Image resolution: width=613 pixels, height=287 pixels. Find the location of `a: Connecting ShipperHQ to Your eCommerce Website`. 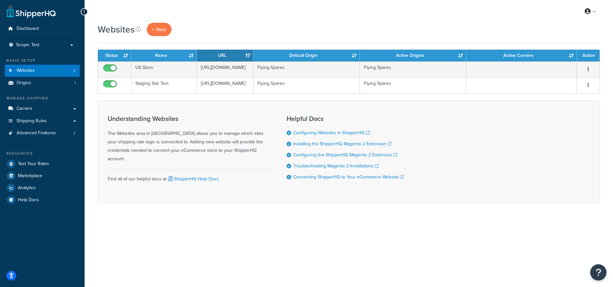

a: Connecting ShipperHQ to Your eCommerce Website is located at coordinates (349, 177).